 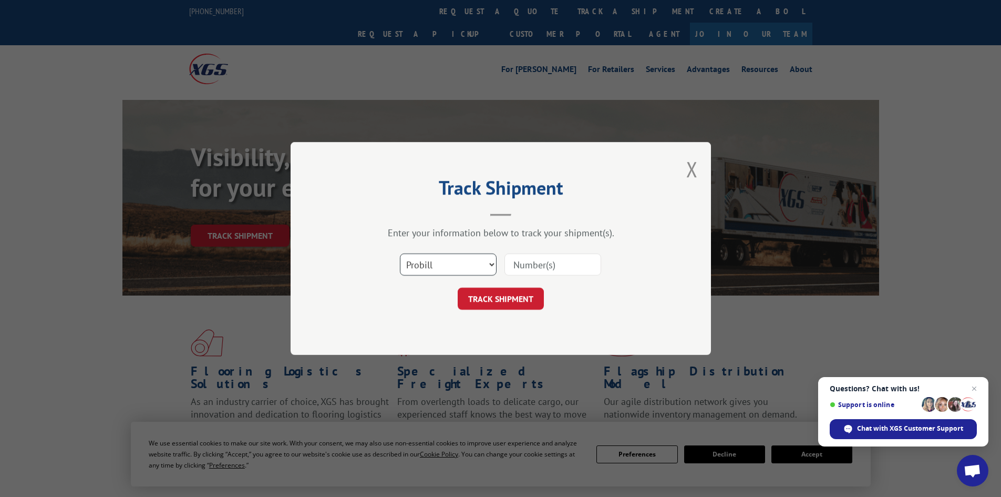 I want to click on span: Chat with XGS Customer Support, so click(x=910, y=428).